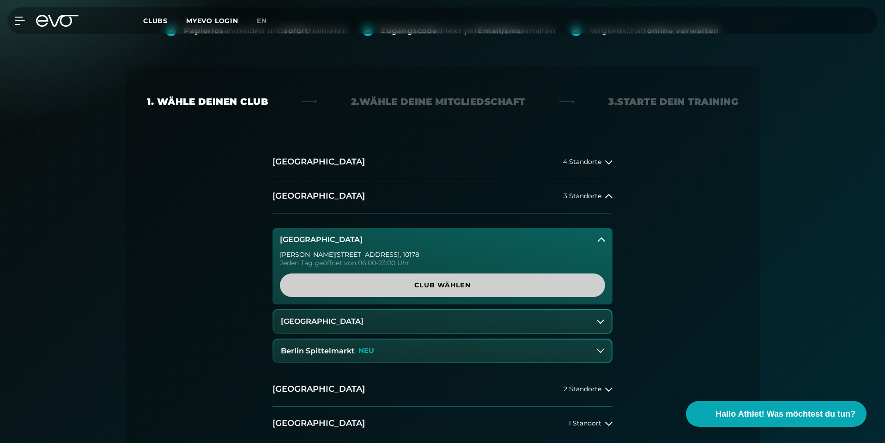 The width and height of the screenshot is (885, 443). Describe the element at coordinates (443, 351) in the screenshot. I see `button: Berlin SpittelmarktNEU` at that location.